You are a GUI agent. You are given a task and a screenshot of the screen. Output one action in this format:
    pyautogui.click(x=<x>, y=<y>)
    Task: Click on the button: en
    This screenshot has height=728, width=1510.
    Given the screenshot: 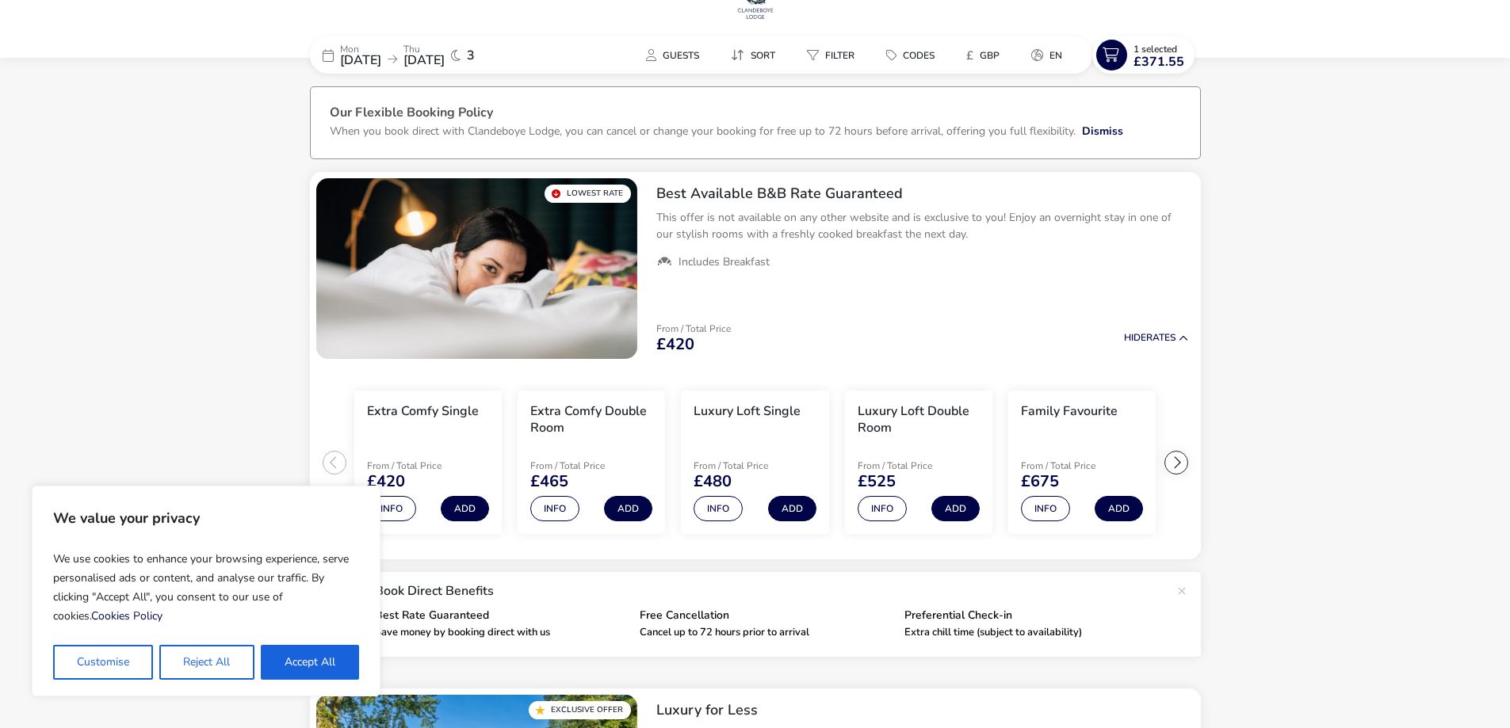 What is the action you would take?
    pyautogui.click(x=1046, y=55)
    